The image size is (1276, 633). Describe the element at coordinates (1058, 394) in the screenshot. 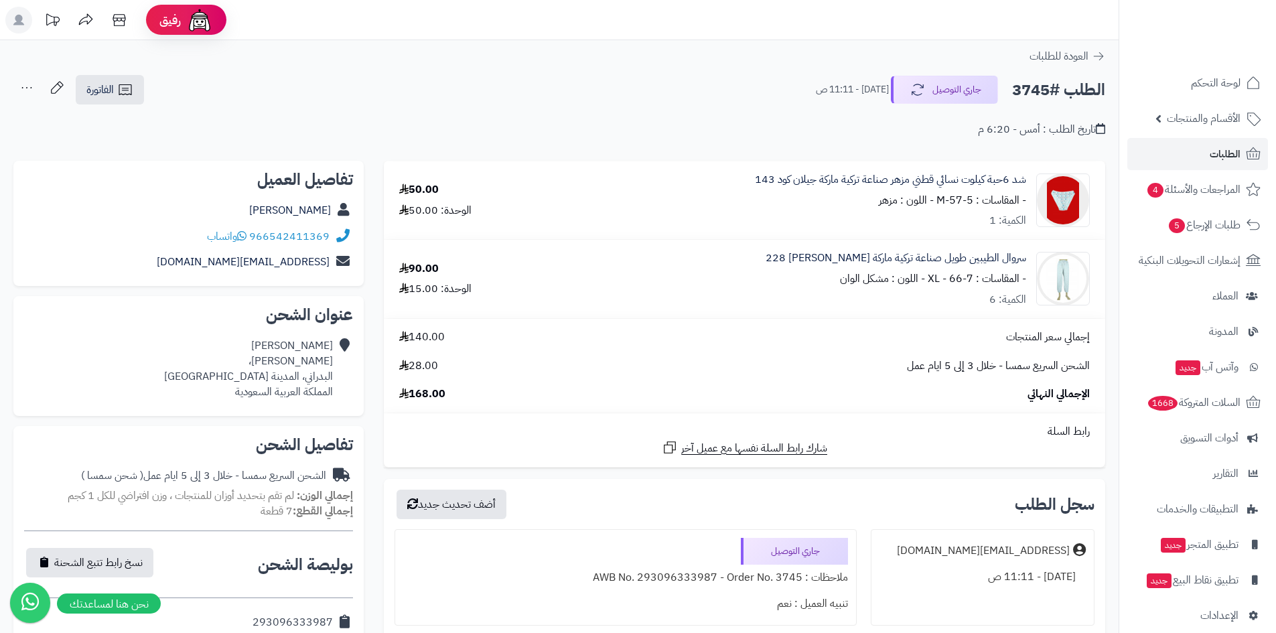

I see `span: الإجمالي النهائي` at that location.